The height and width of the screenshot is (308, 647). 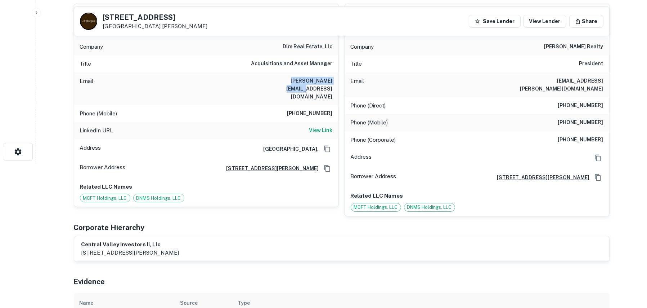 I want to click on h6: Acquisitions and Asset Manager, so click(x=292, y=64).